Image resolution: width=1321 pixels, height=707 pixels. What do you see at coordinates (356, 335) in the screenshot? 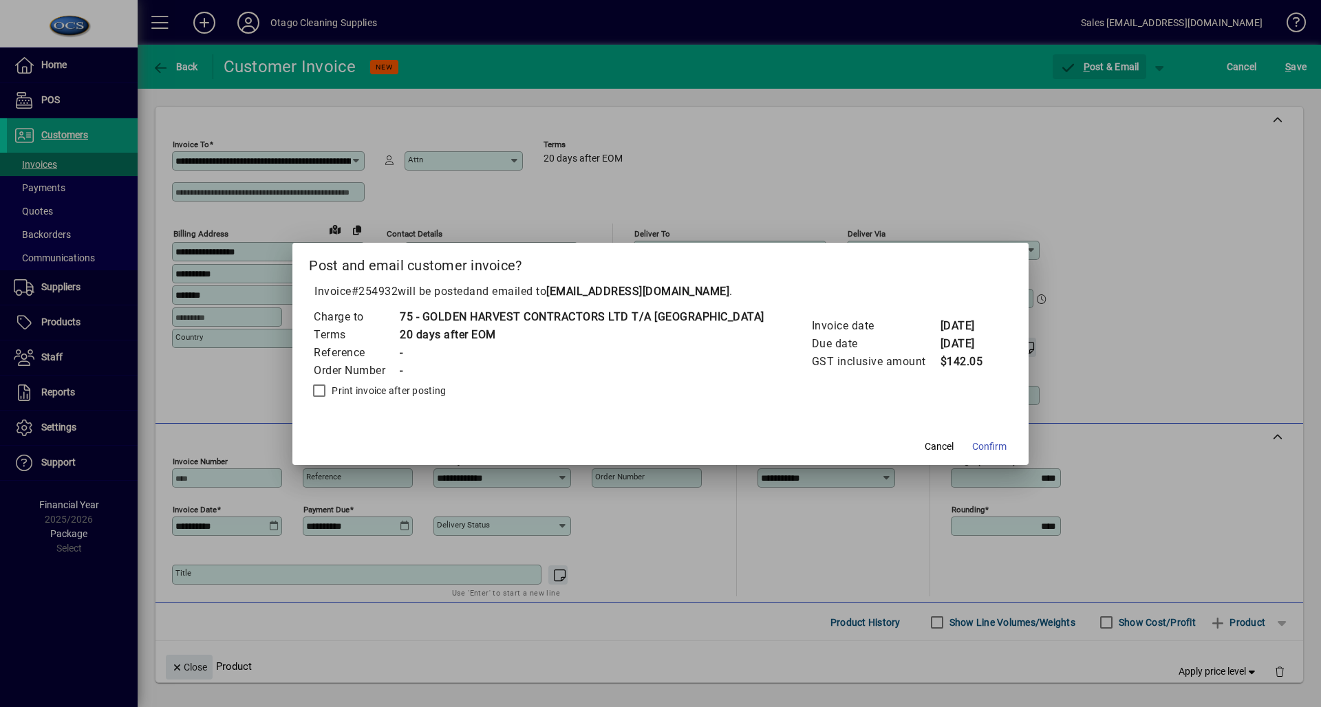
I see `td: Terms` at bounding box center [356, 335].